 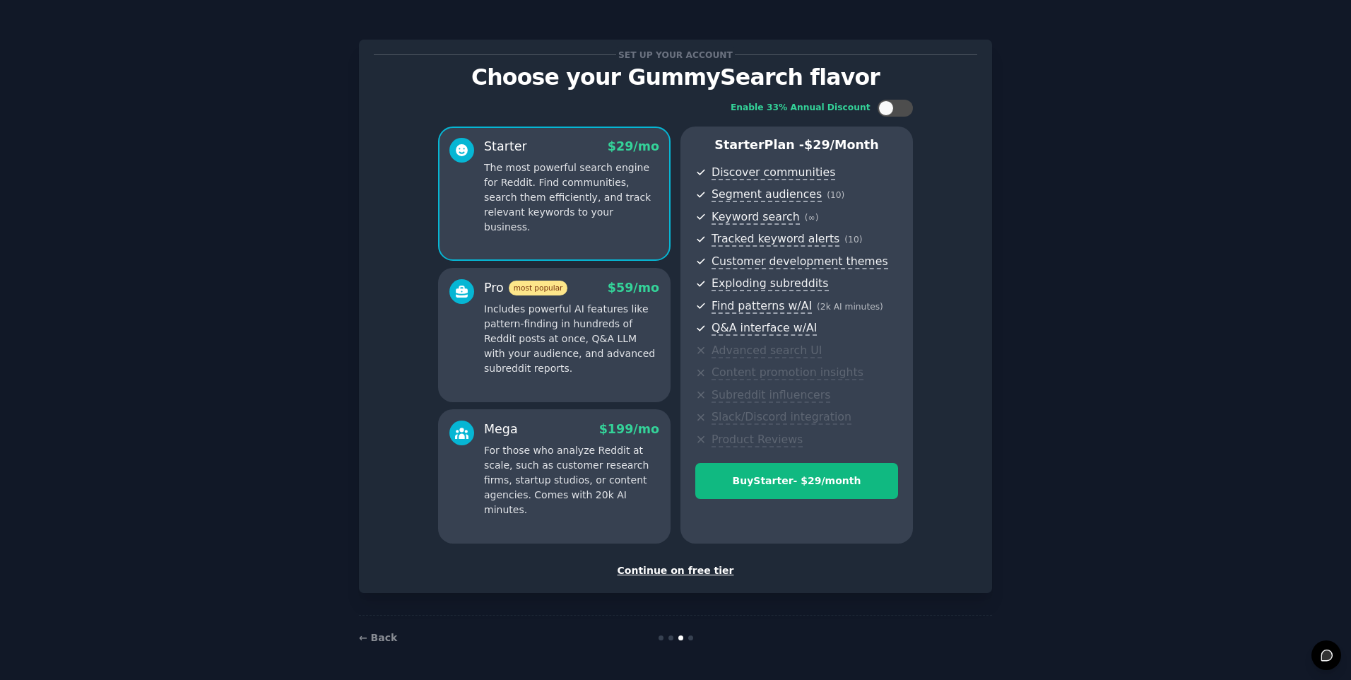 What do you see at coordinates (633, 288) in the screenshot?
I see `span: $ 59 /mo` at bounding box center [633, 288].